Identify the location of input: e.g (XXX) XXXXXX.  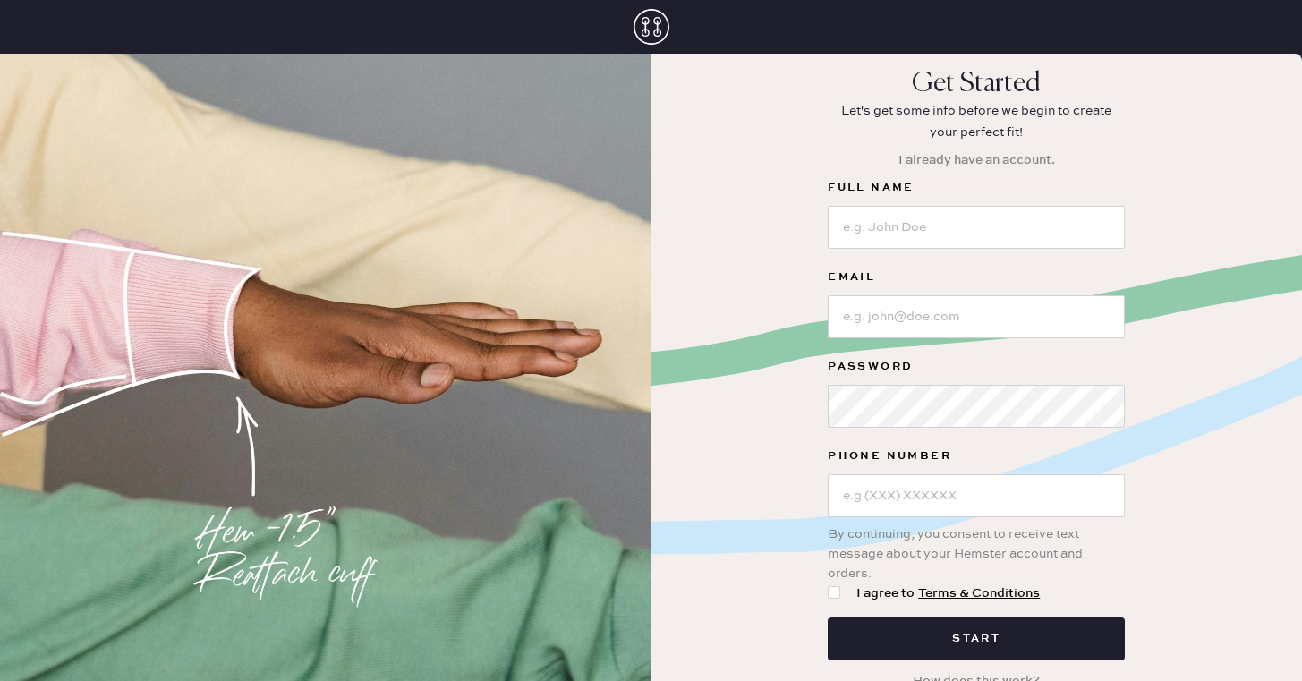
(976, 496).